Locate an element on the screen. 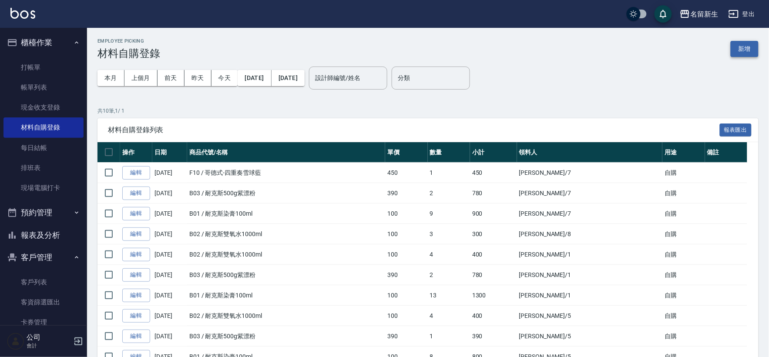 The image size is (769, 357). td: F10 / 哥德式-四重奏雪球藍 is located at coordinates (286, 173).